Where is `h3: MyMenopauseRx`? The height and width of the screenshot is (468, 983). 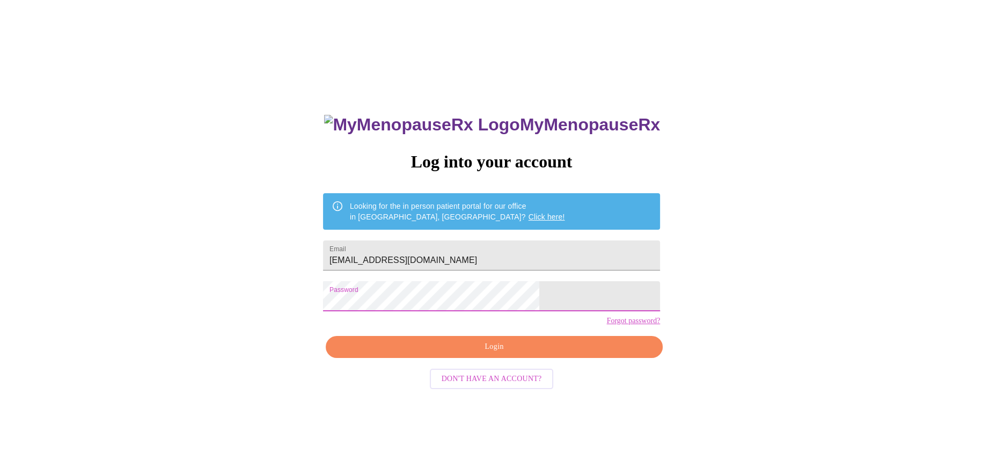 h3: MyMenopauseRx is located at coordinates (492, 125).